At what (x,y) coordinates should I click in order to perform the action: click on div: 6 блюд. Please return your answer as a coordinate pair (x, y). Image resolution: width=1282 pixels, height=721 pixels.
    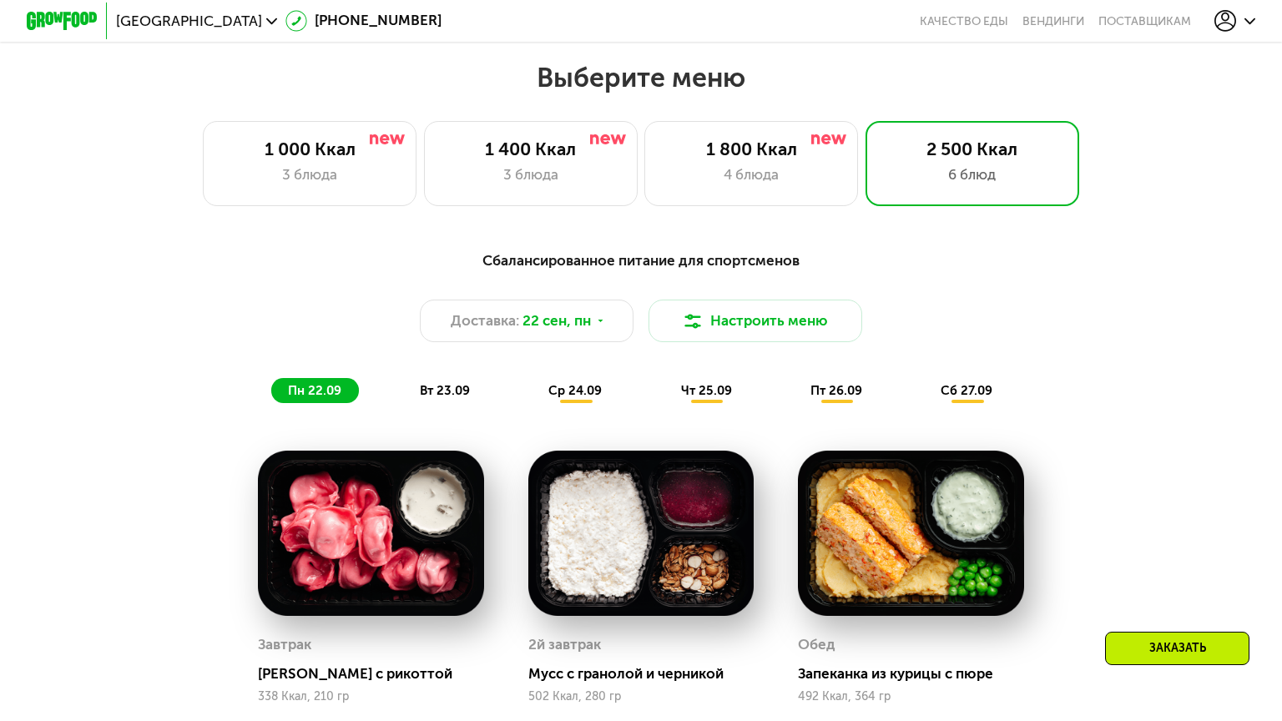
    Looking at the image, I should click on (972, 175).